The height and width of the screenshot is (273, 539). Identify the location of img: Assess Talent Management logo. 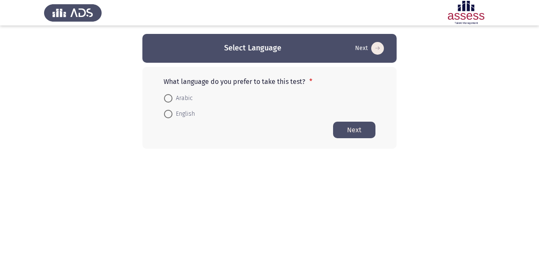
(73, 13).